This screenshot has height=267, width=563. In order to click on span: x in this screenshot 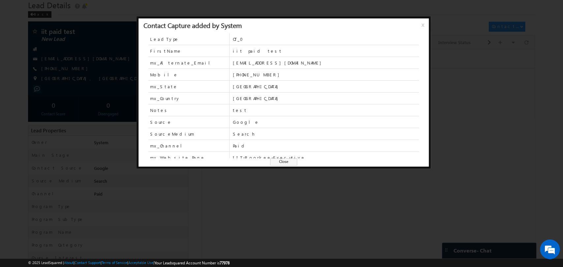, I will do `click(424, 27)`.